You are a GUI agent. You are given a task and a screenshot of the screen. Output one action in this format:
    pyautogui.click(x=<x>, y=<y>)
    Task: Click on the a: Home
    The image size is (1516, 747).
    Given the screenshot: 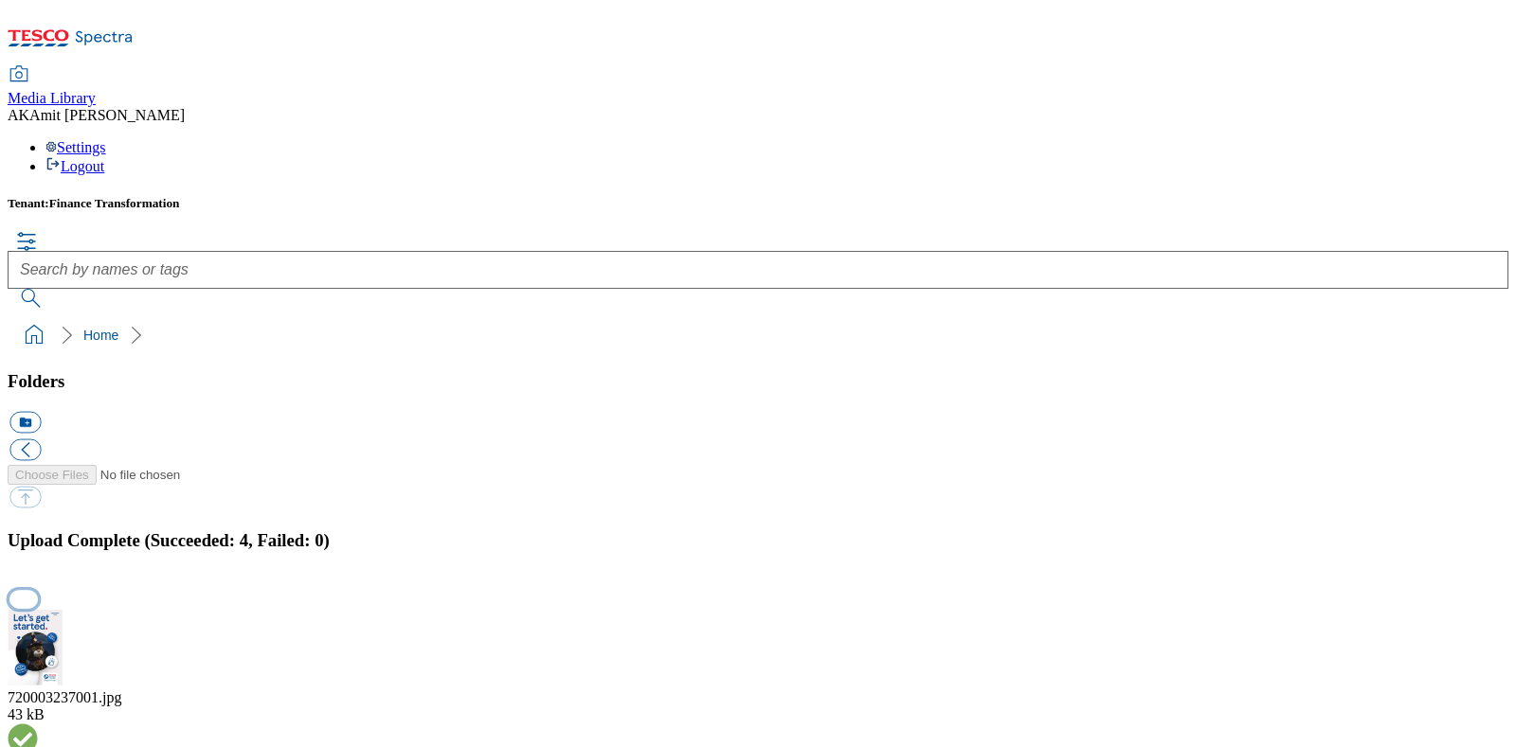 What is the action you would take?
    pyautogui.click(x=100, y=335)
    